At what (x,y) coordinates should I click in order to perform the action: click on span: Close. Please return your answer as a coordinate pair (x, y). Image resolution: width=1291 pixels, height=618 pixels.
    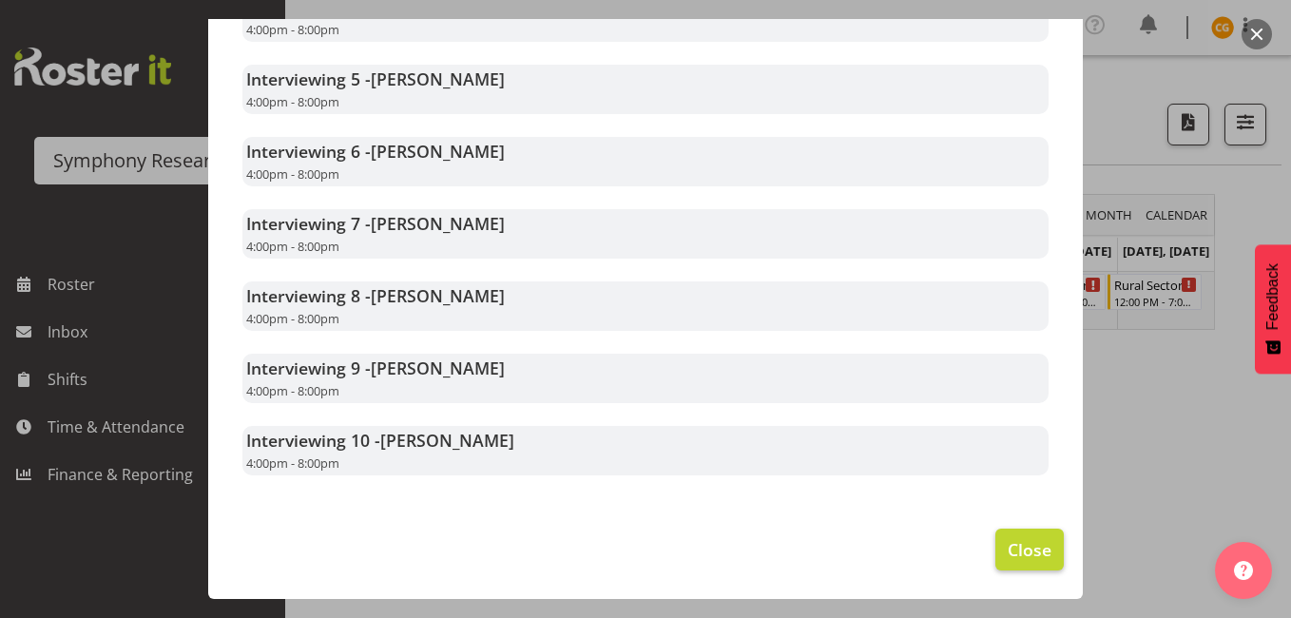
    Looking at the image, I should click on (1030, 549).